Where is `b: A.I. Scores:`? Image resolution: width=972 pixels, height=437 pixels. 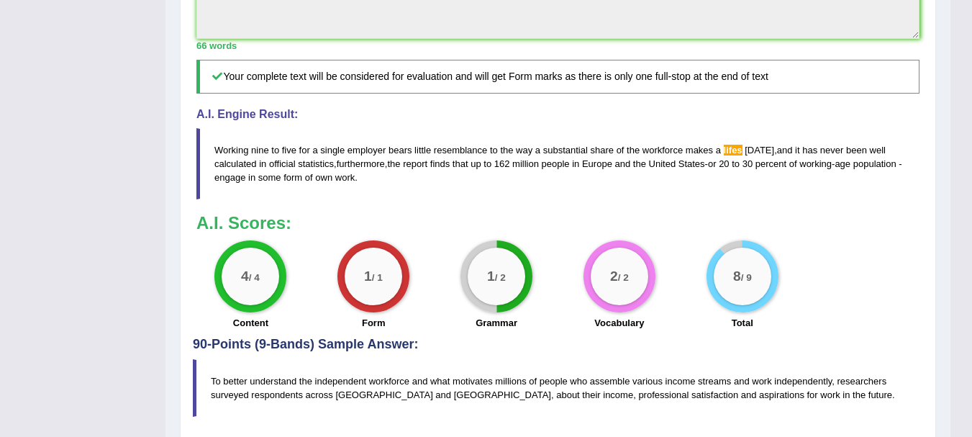 b: A.I. Scores: is located at coordinates (244, 222).